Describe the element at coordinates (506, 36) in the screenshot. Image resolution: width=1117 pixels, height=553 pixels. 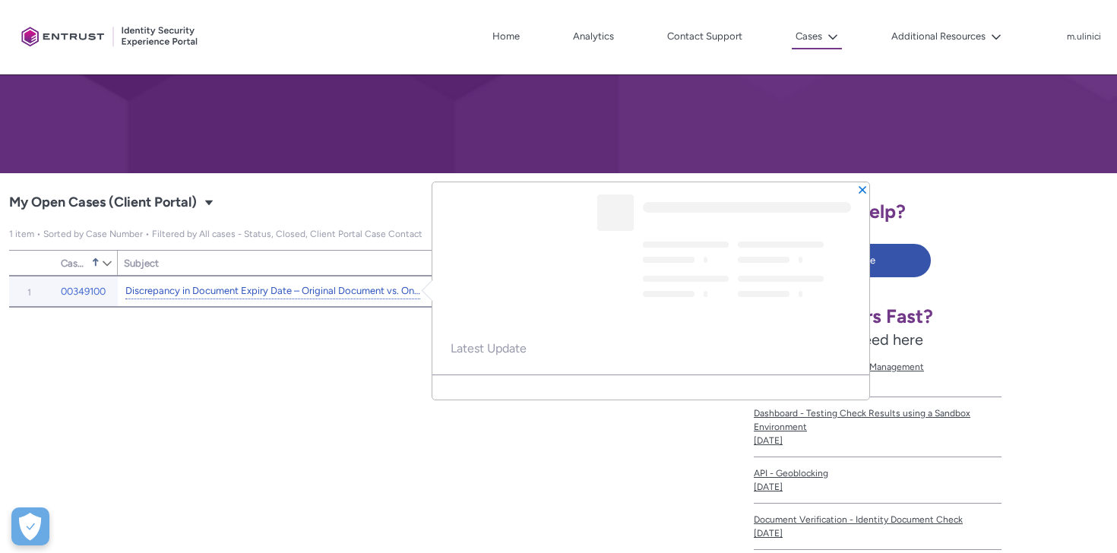
I see `a: Home` at that location.